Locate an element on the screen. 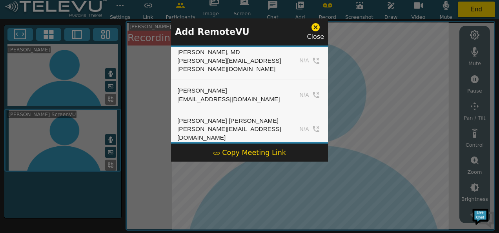  img: Chat Widget is located at coordinates (483, 217).